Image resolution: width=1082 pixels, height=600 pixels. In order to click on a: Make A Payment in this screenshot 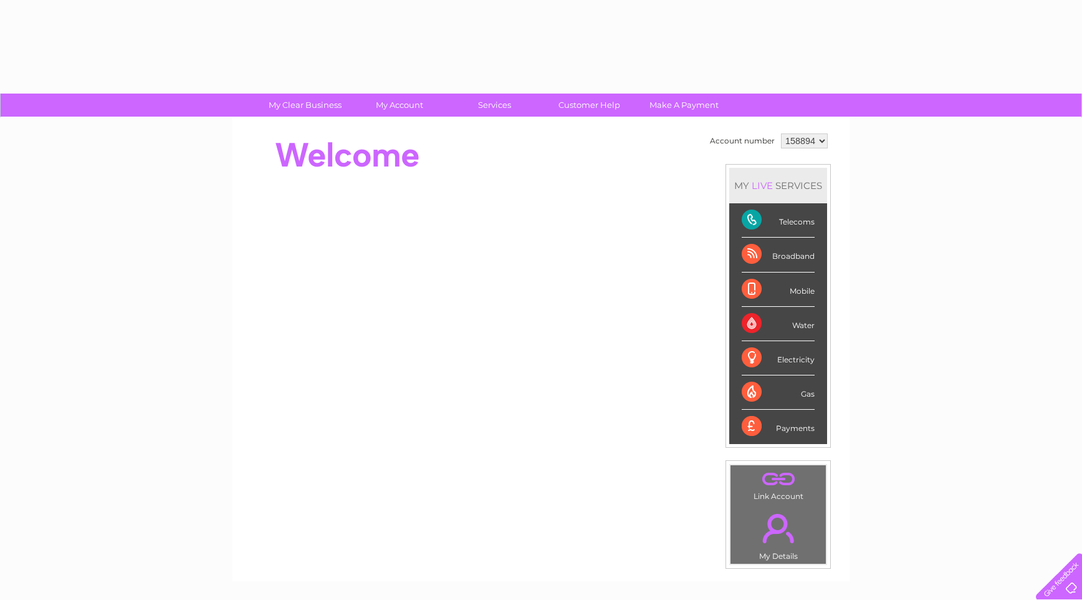, I will do `click(684, 105)`.